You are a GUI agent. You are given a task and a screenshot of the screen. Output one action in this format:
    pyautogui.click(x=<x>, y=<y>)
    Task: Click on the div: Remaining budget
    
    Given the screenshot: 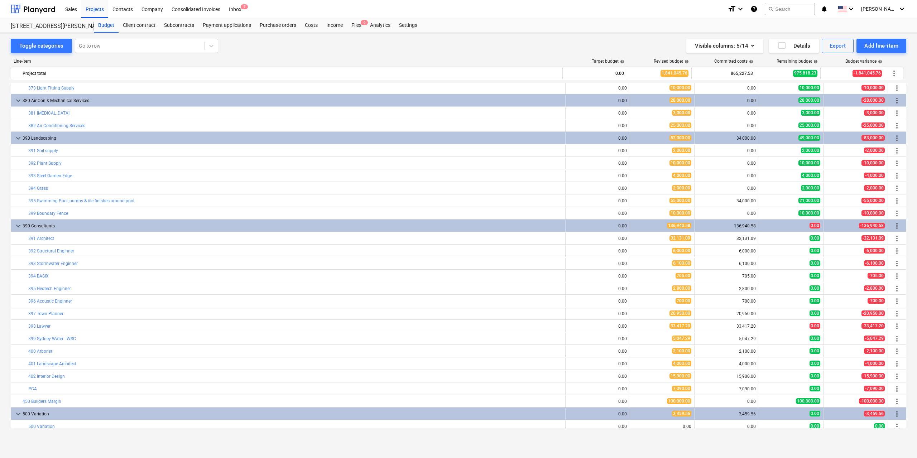 What is the action you would take?
    pyautogui.click(x=797, y=61)
    